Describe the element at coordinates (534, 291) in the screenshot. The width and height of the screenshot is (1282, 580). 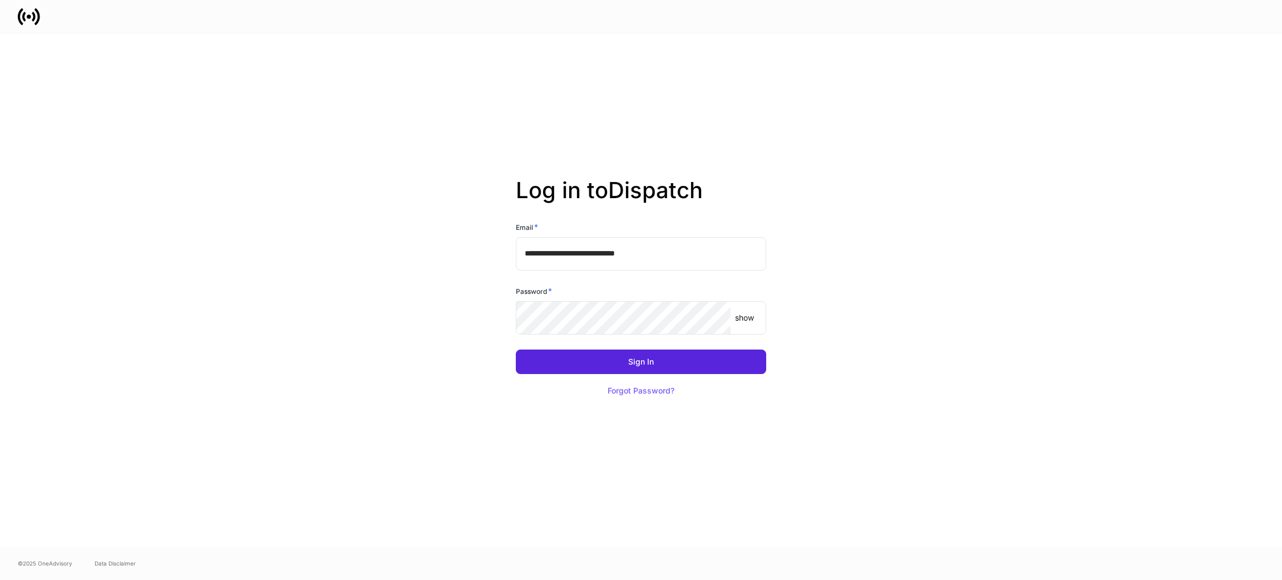
I see `h6: Password` at that location.